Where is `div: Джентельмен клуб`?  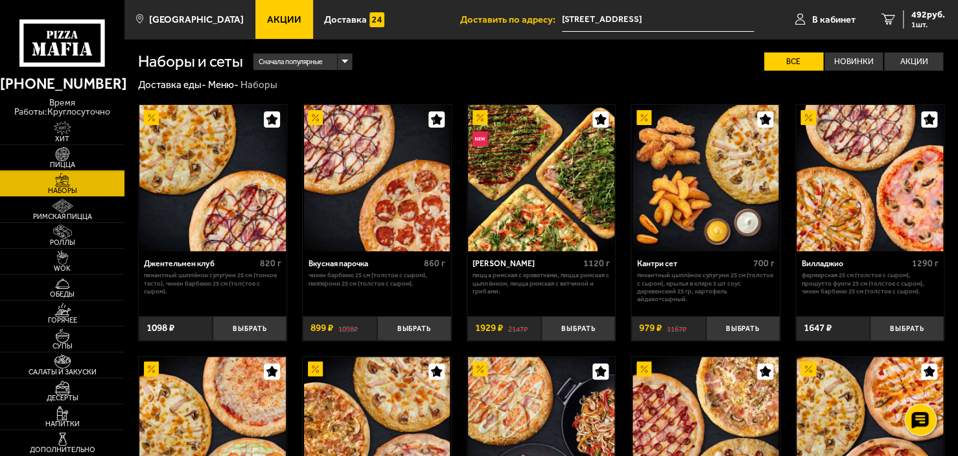
div: Джентельмен клуб is located at coordinates (200, 264).